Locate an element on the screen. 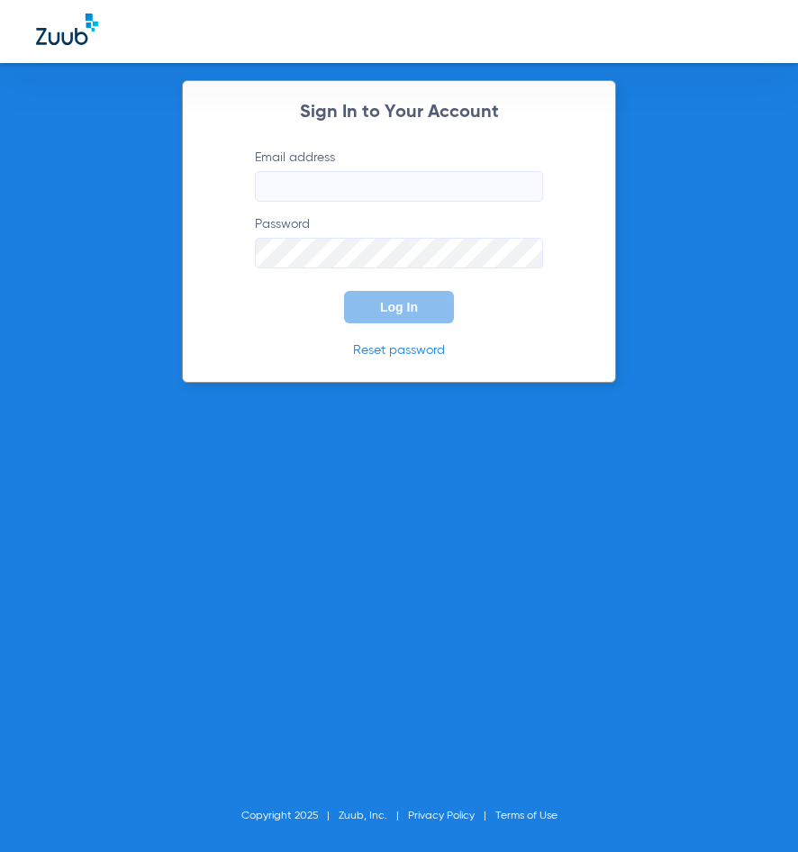 This screenshot has height=852, width=798. a: Reset password is located at coordinates (399, 350).